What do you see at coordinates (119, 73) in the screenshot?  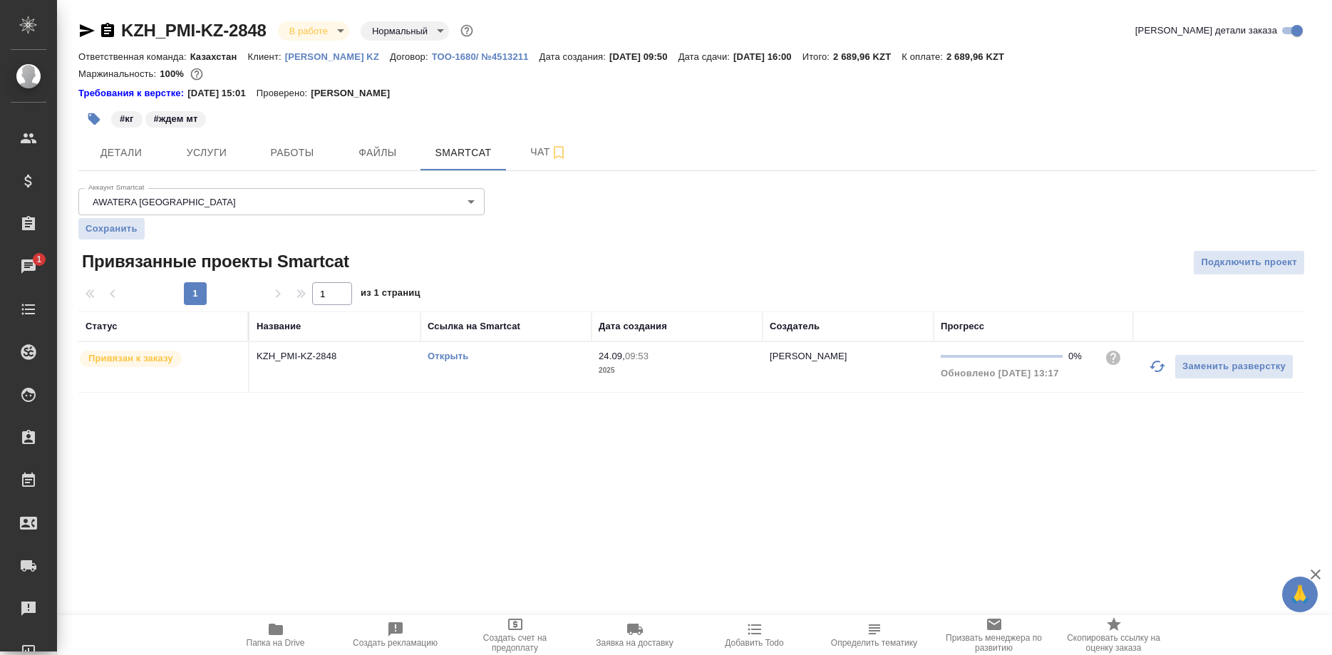 I see `p: Маржинальность:` at bounding box center [119, 73].